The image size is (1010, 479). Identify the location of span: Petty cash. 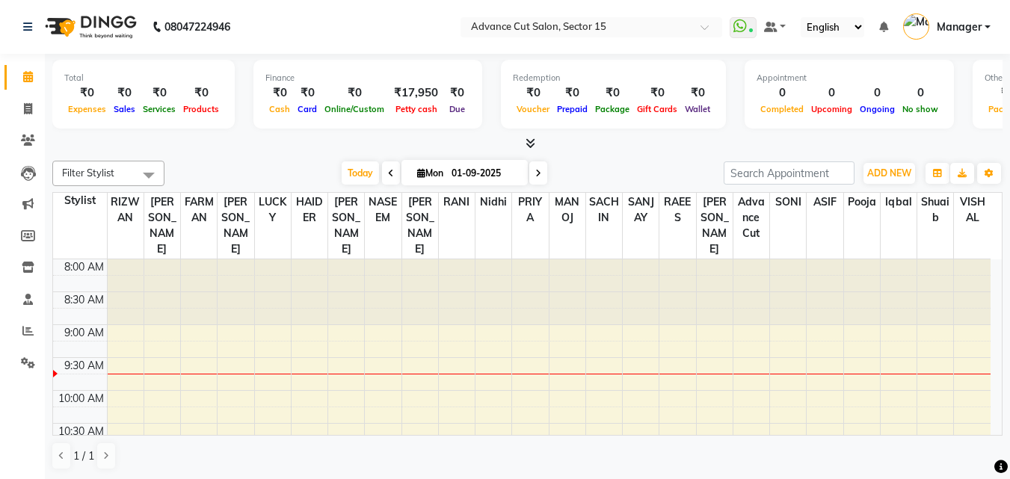
(416, 109).